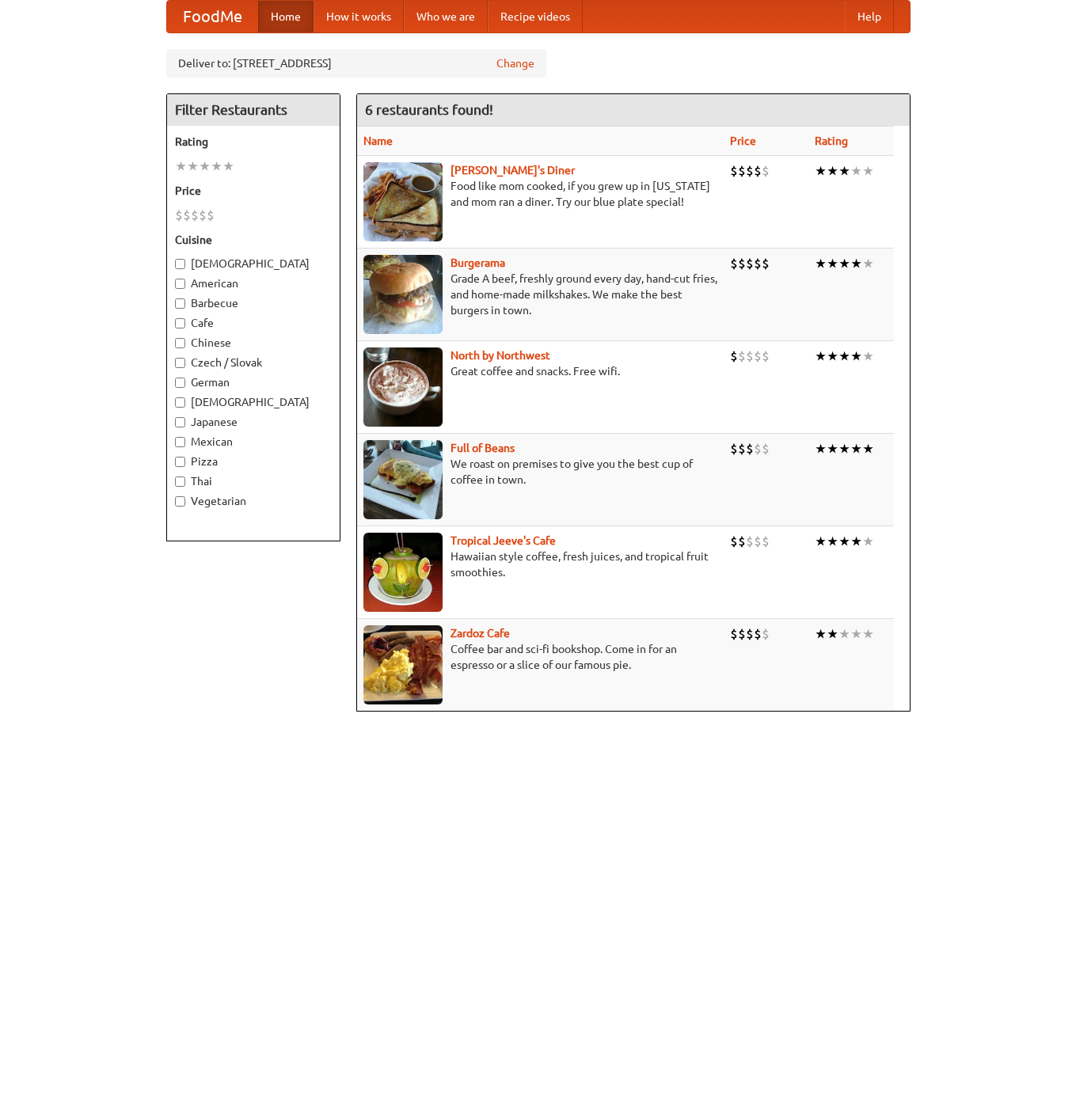 Image resolution: width=1076 pixels, height=1120 pixels. I want to click on input: Japanese, so click(180, 422).